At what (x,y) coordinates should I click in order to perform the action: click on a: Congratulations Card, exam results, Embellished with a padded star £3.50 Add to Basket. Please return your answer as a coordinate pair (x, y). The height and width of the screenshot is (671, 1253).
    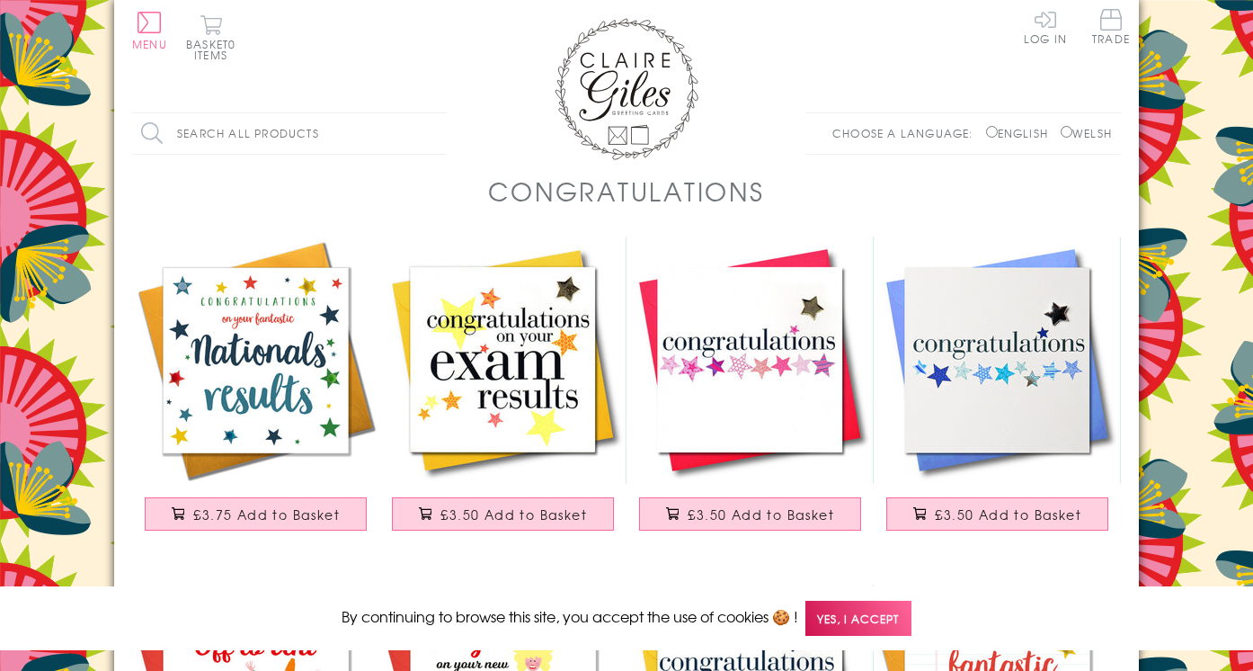
    Looking at the image, I should click on (503, 392).